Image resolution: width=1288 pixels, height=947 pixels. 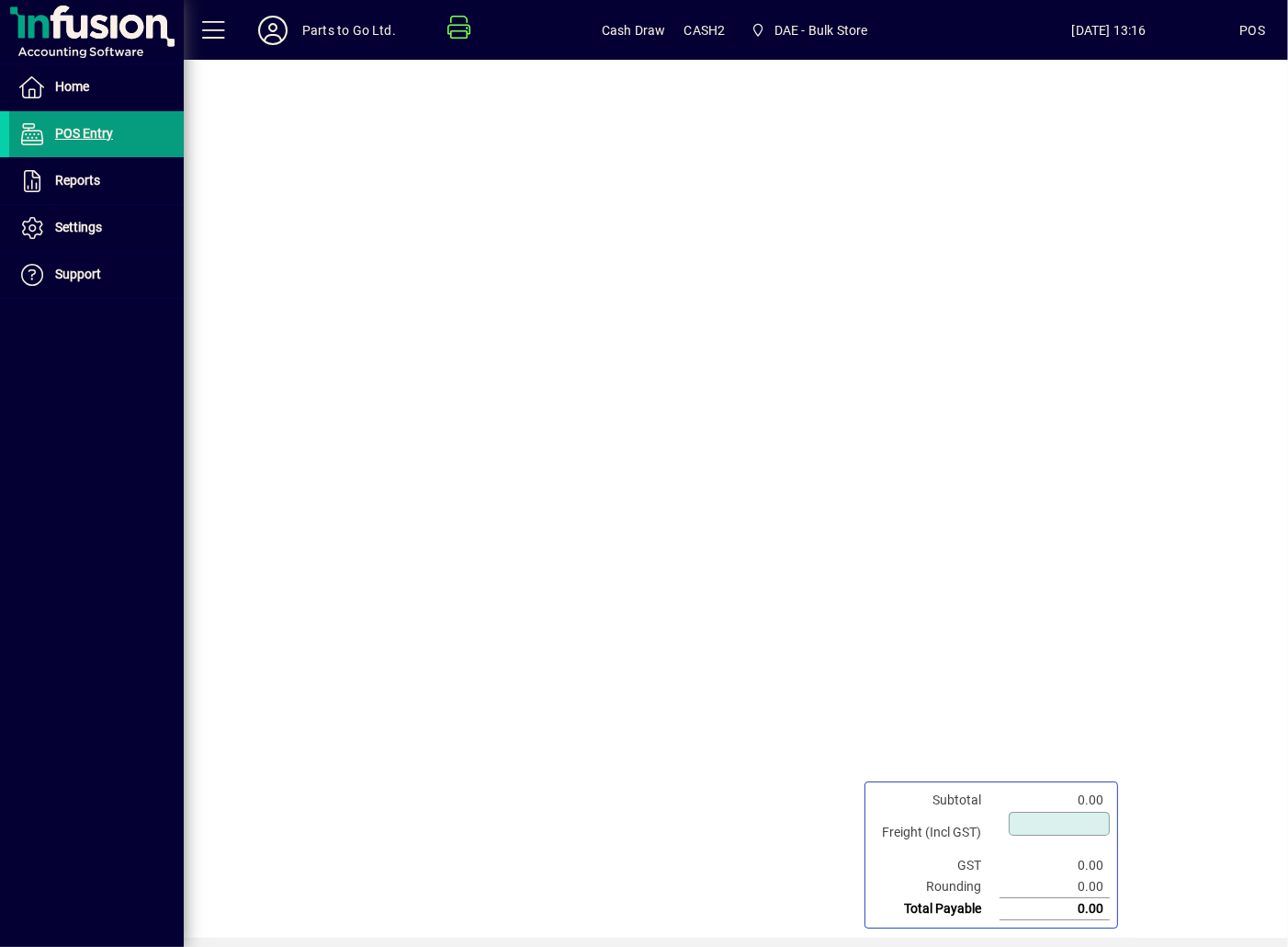 What do you see at coordinates (96, 228) in the screenshot?
I see `a: Settings` at bounding box center [96, 228].